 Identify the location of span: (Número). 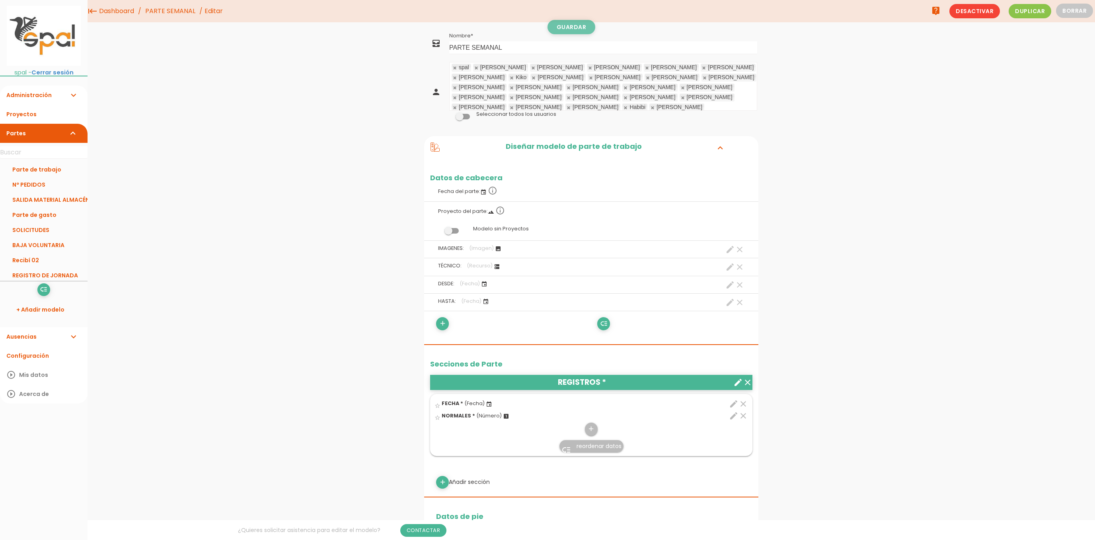
(489, 415).